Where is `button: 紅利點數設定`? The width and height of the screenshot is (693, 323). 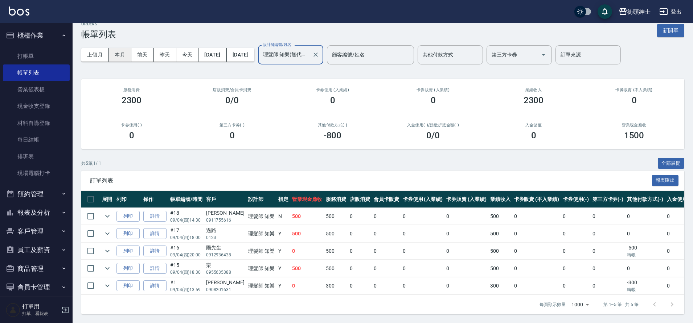 button: 紅利點數設定 is located at coordinates (36, 306).